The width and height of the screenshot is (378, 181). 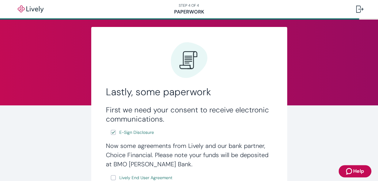 I want to click on span: Help, so click(x=358, y=171).